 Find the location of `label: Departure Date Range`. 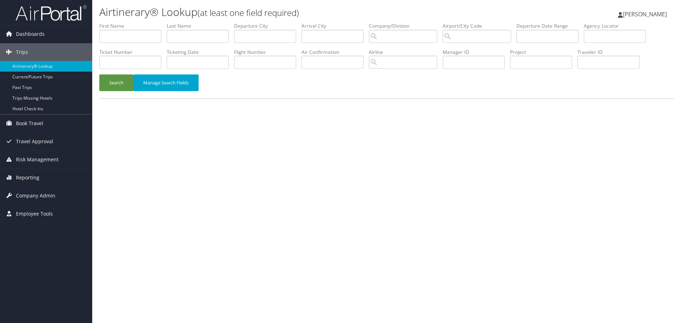

label: Departure Date Range is located at coordinates (550, 26).